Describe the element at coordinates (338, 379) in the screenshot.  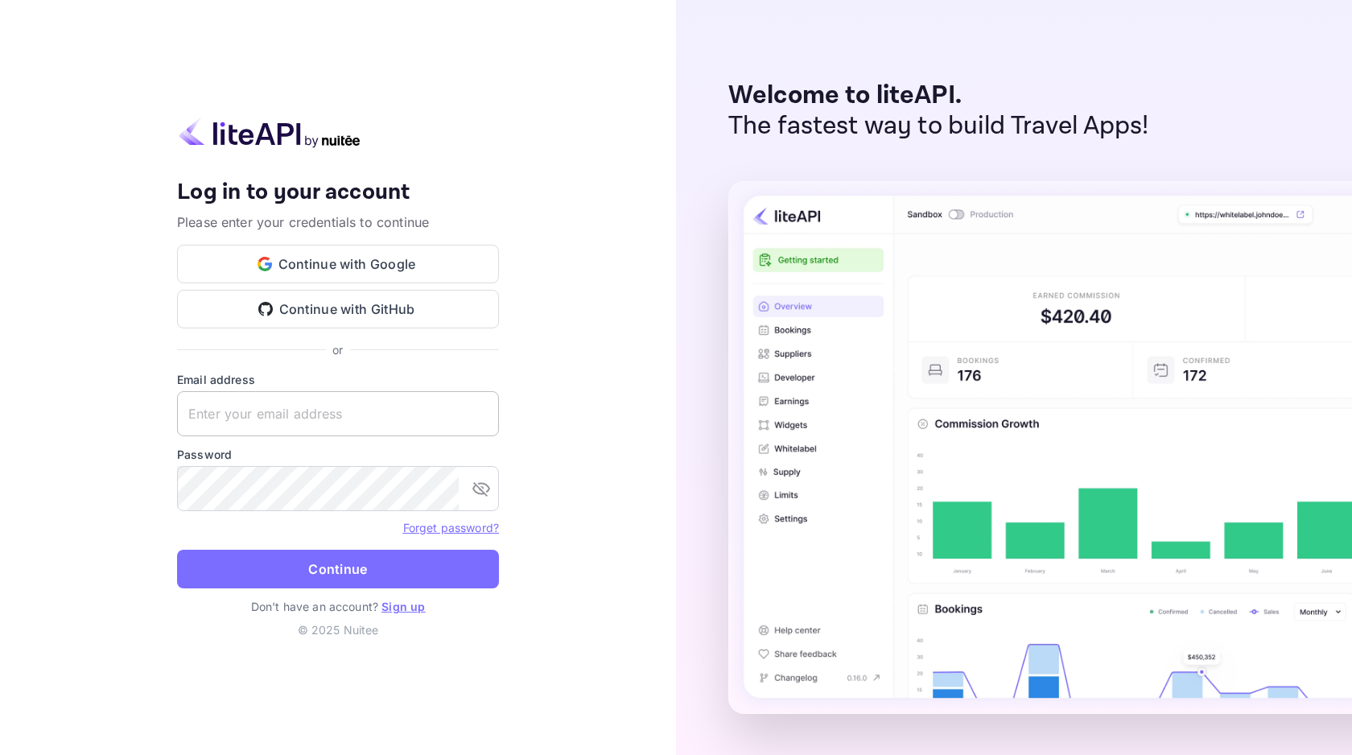
I see `label: Email address` at that location.